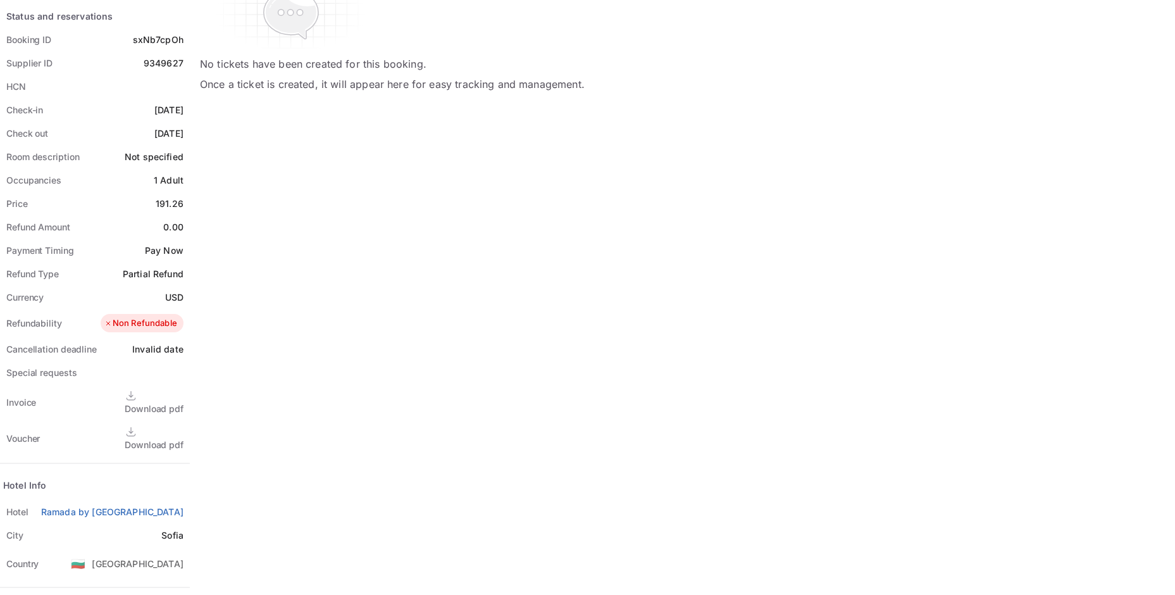 The height and width of the screenshot is (595, 1175). Describe the element at coordinates (158, 39) in the screenshot. I see `div: sxNb7cpOh` at that location.